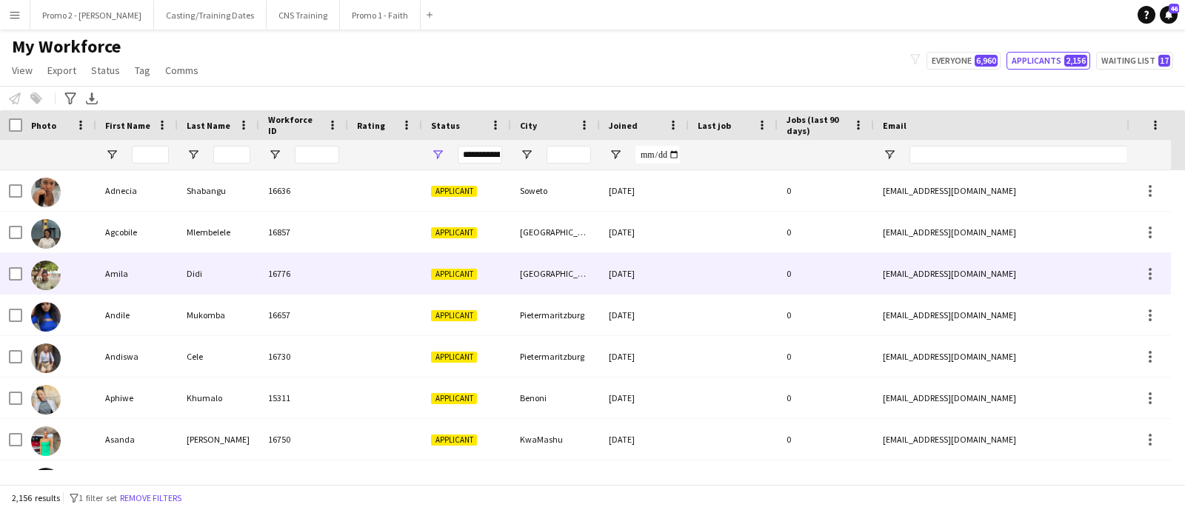  I want to click on span: Workforce ID, so click(295, 125).